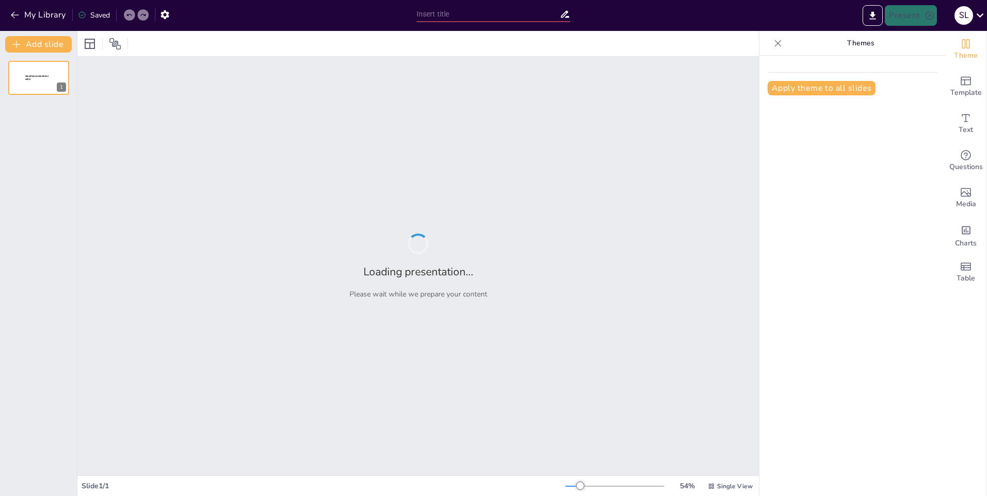 The image size is (987, 496). Describe the element at coordinates (965, 204) in the screenshot. I see `span: Media` at that location.